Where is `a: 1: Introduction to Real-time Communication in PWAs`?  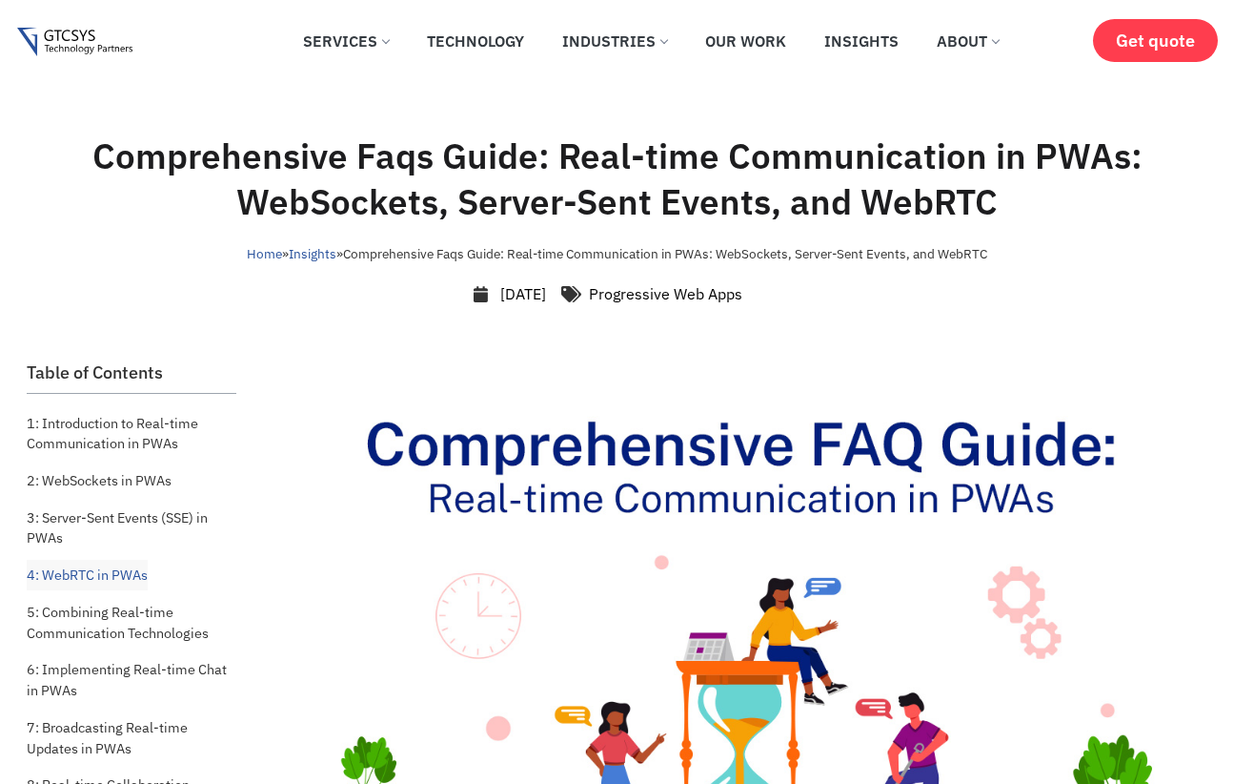
a: 1: Introduction to Real-time Communication in PWAs is located at coordinates (132, 433).